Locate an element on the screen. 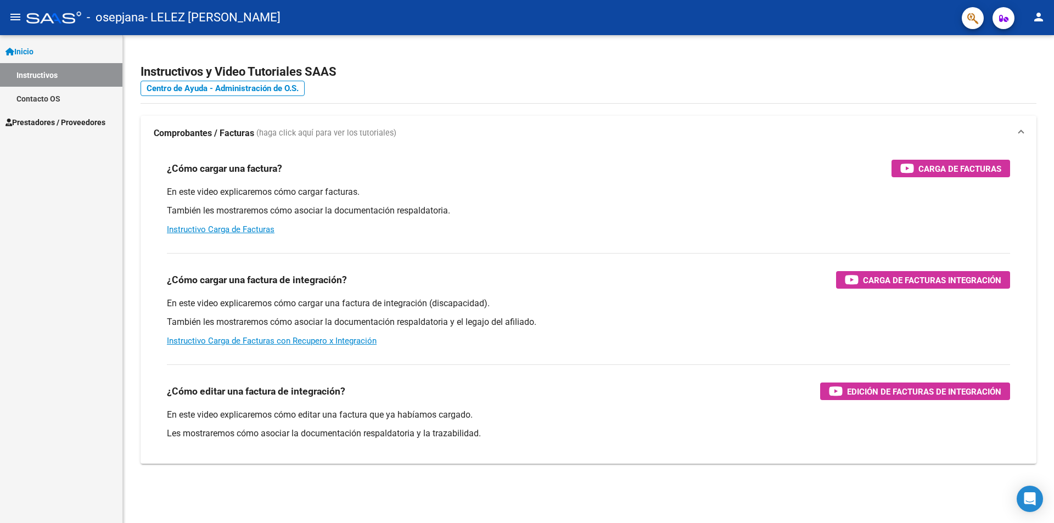 The width and height of the screenshot is (1054, 523). mat-icon: menu is located at coordinates (15, 17).